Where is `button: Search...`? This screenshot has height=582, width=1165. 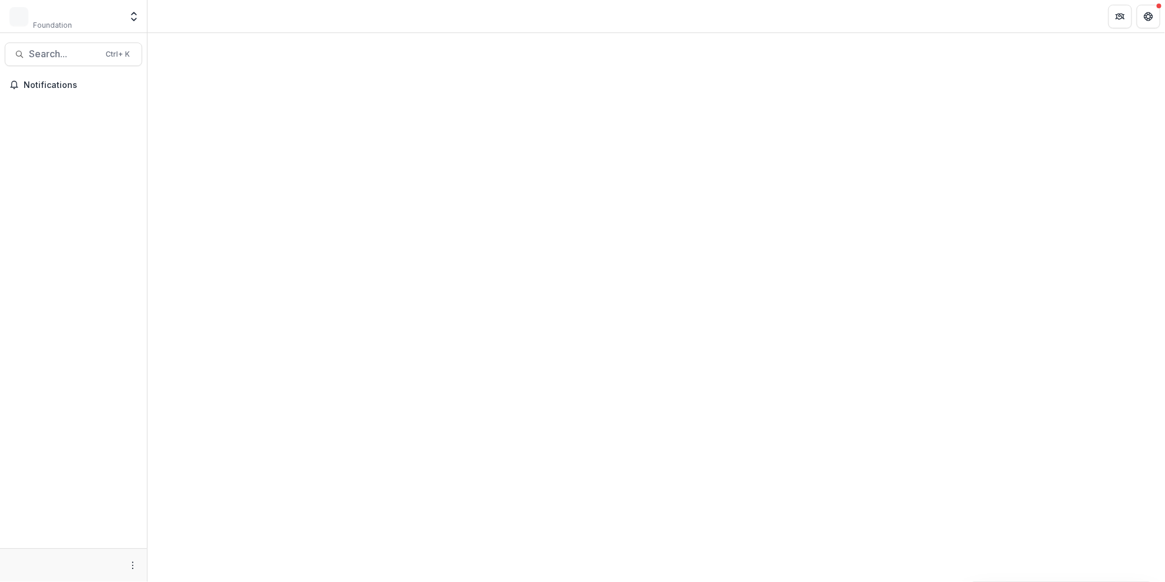
button: Search... is located at coordinates (73, 54).